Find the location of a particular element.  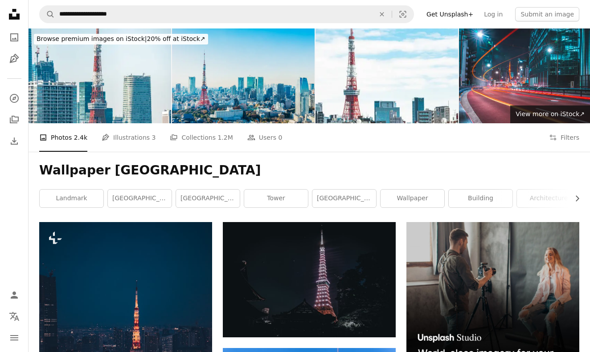

a: landmark is located at coordinates (71, 199).